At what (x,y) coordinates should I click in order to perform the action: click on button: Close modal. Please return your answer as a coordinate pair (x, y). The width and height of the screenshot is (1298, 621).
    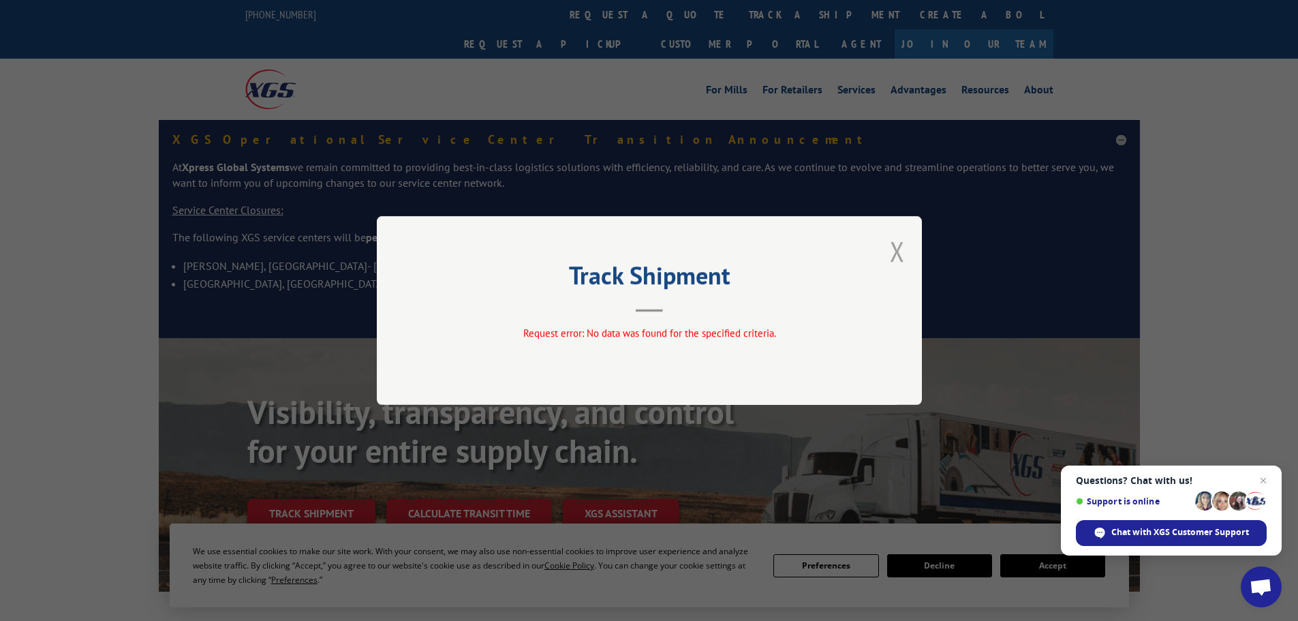
    Looking at the image, I should click on (897, 251).